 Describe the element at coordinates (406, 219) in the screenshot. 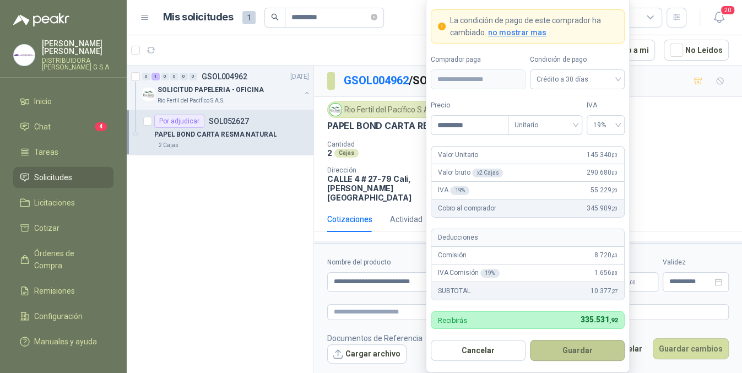

I see `div: Actividad` at that location.